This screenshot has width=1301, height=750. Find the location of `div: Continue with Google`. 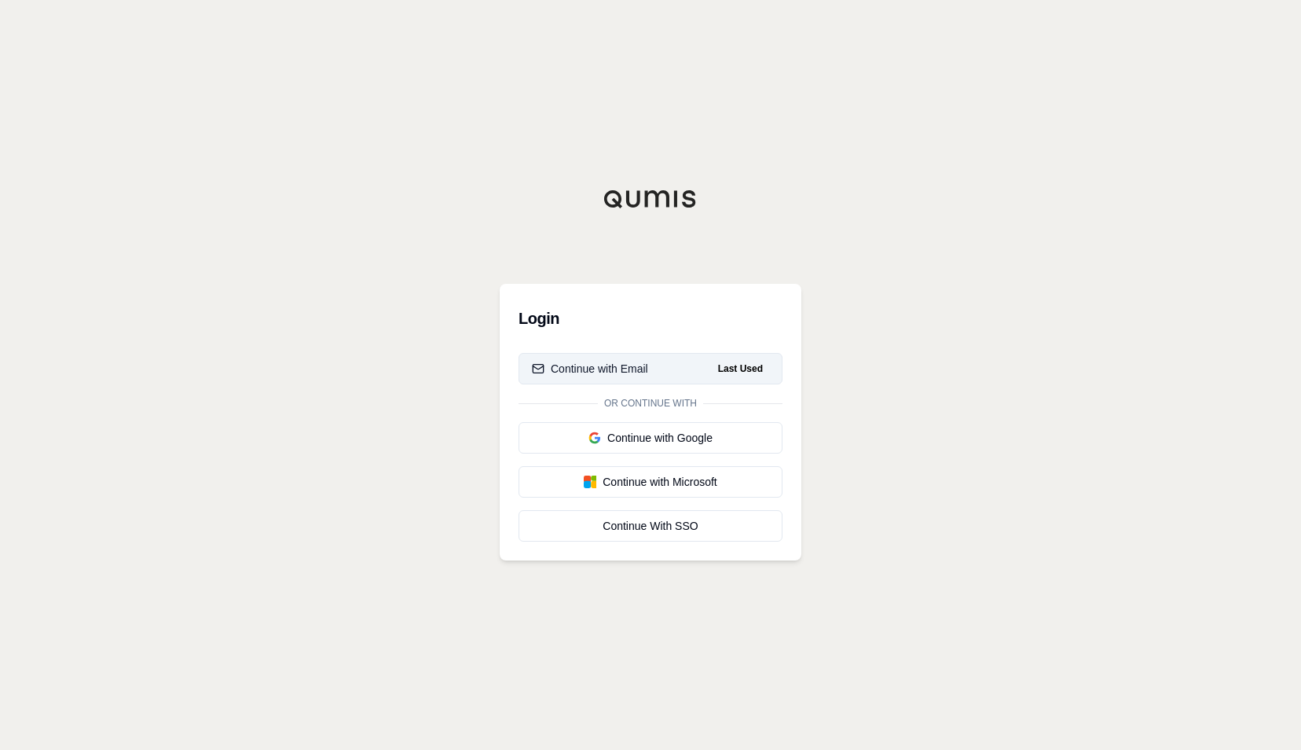

div: Continue with Google is located at coordinates (651, 438).